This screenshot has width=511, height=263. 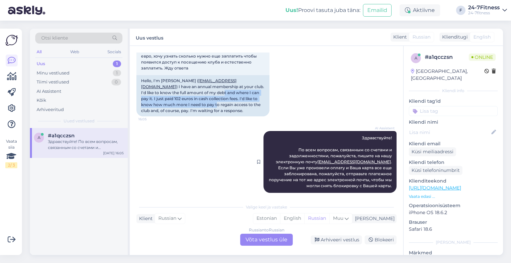 What do you see at coordinates (453, 222) in the screenshot?
I see `p: Brauser` at bounding box center [453, 222].